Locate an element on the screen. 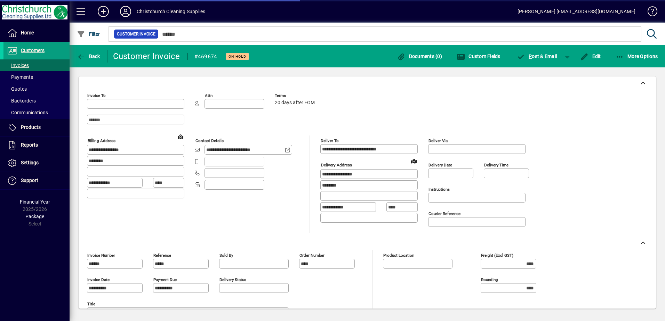  a: Settings is located at coordinates (37, 163).